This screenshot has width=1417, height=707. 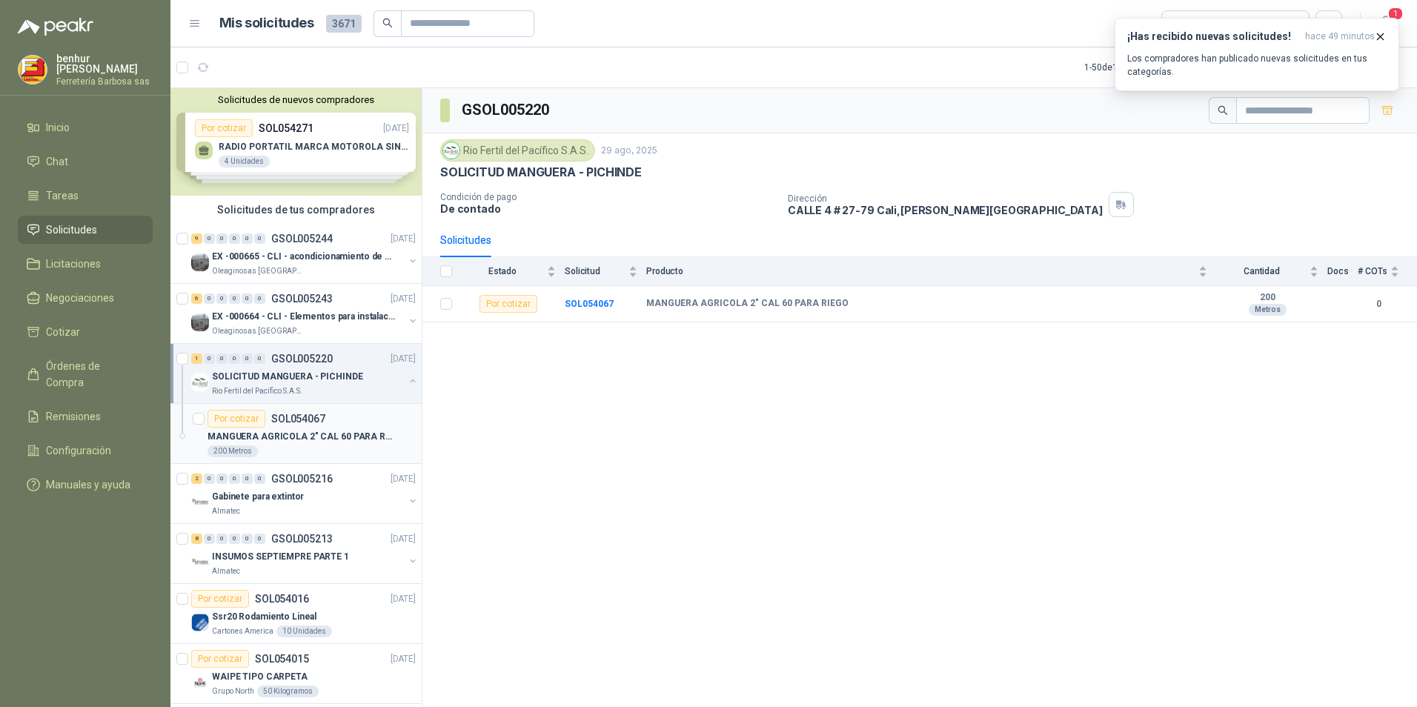 What do you see at coordinates (257, 391) in the screenshot?
I see `p: Rio Fertil del Pacífico S.A.S.` at bounding box center [257, 391].